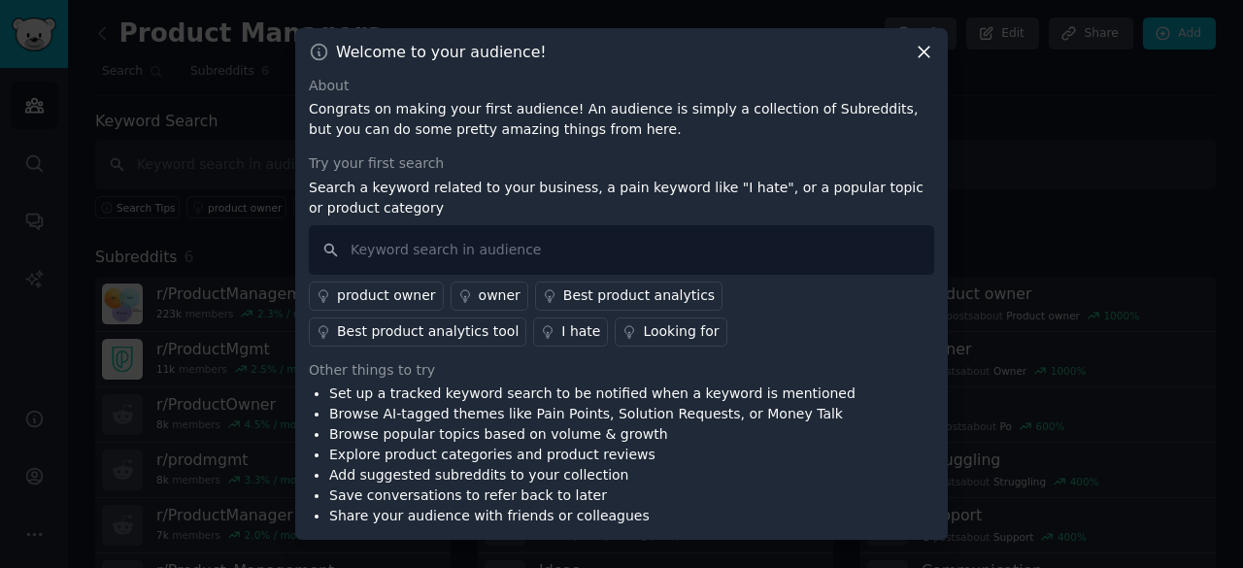 The width and height of the screenshot is (1243, 568). Describe the element at coordinates (499, 295) in the screenshot. I see `div: owner` at that location.